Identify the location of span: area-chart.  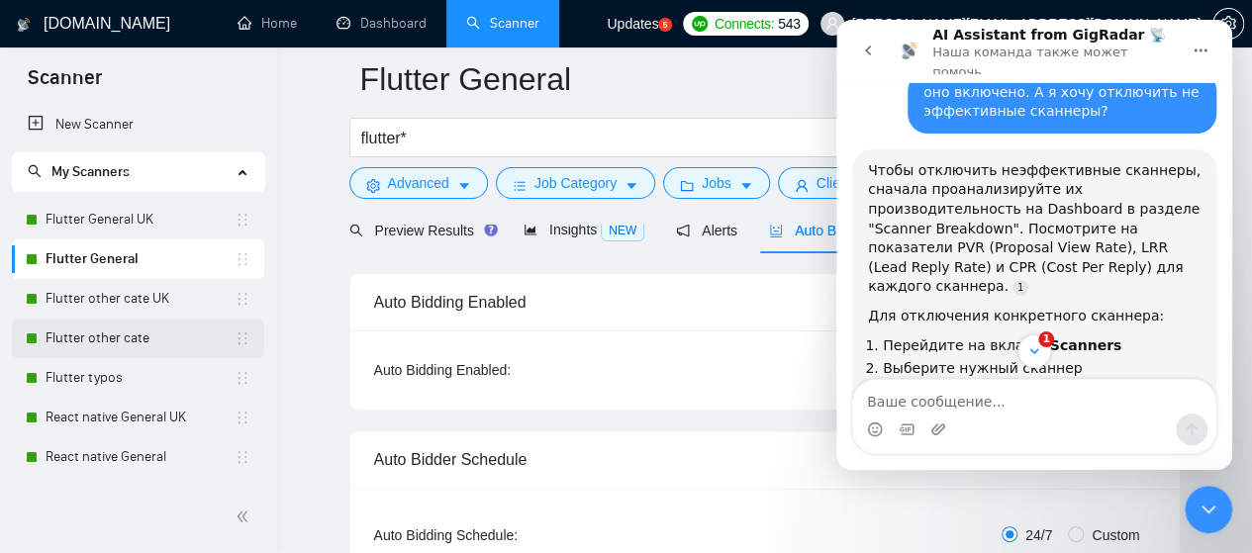
(531, 230).